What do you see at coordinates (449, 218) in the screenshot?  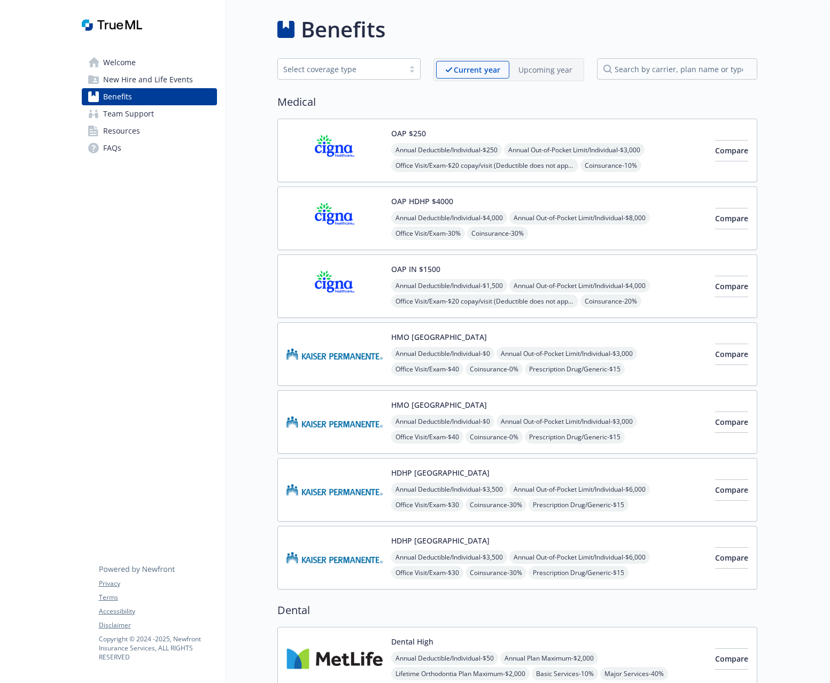 I see `span: Annual Deductible/Individual - $4,000` at bounding box center [449, 218].